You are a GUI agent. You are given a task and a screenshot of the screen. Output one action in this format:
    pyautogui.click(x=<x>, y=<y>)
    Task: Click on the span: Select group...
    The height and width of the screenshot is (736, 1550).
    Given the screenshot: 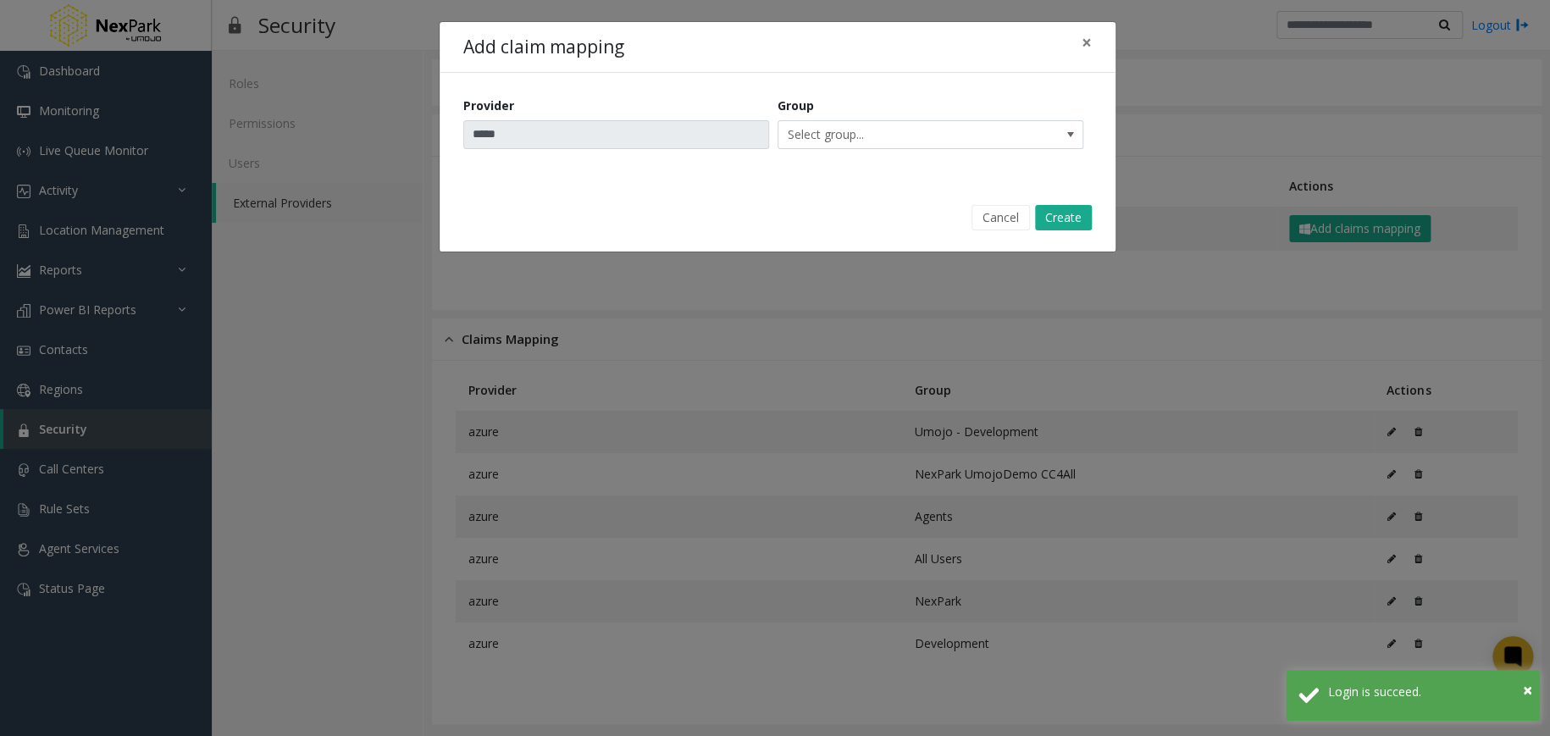 What is the action you would take?
    pyautogui.click(x=900, y=135)
    